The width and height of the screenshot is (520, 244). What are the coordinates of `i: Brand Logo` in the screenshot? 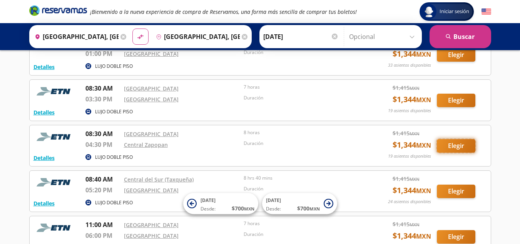 It's located at (58, 10).